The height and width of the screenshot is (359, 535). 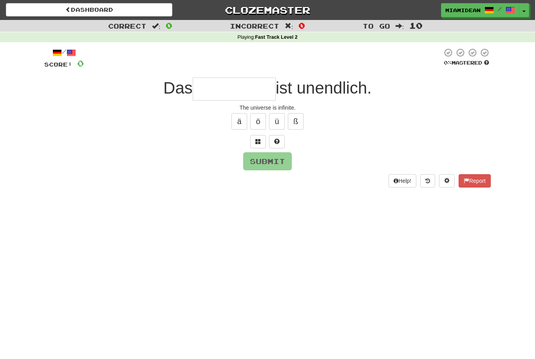 What do you see at coordinates (267, 10) in the screenshot?
I see `a: Clozemaster` at bounding box center [267, 10].